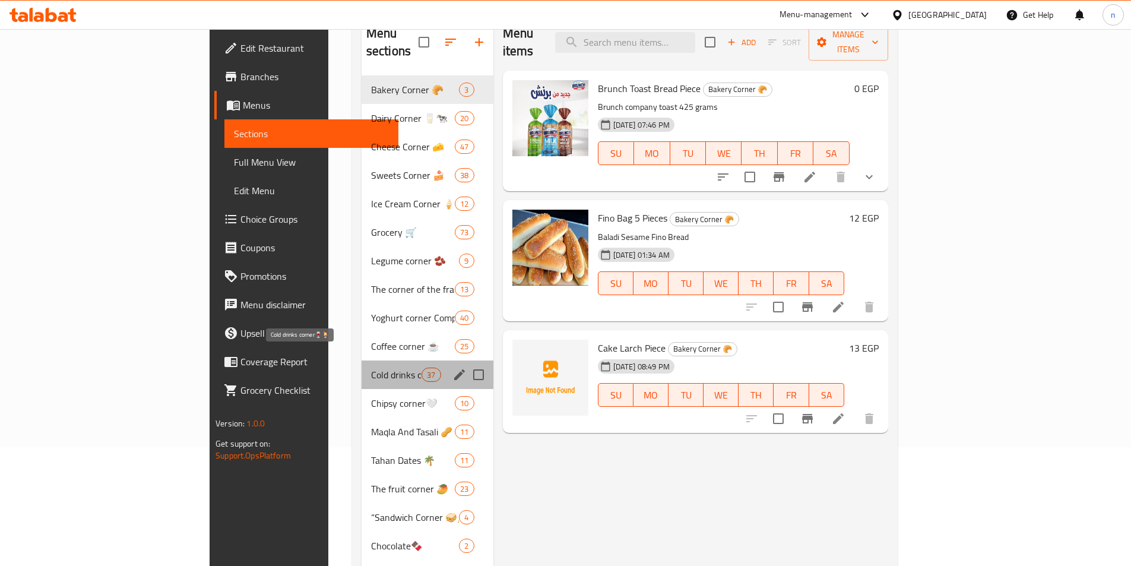  What do you see at coordinates (230, 423) in the screenshot?
I see `span: Version:` at bounding box center [230, 423].